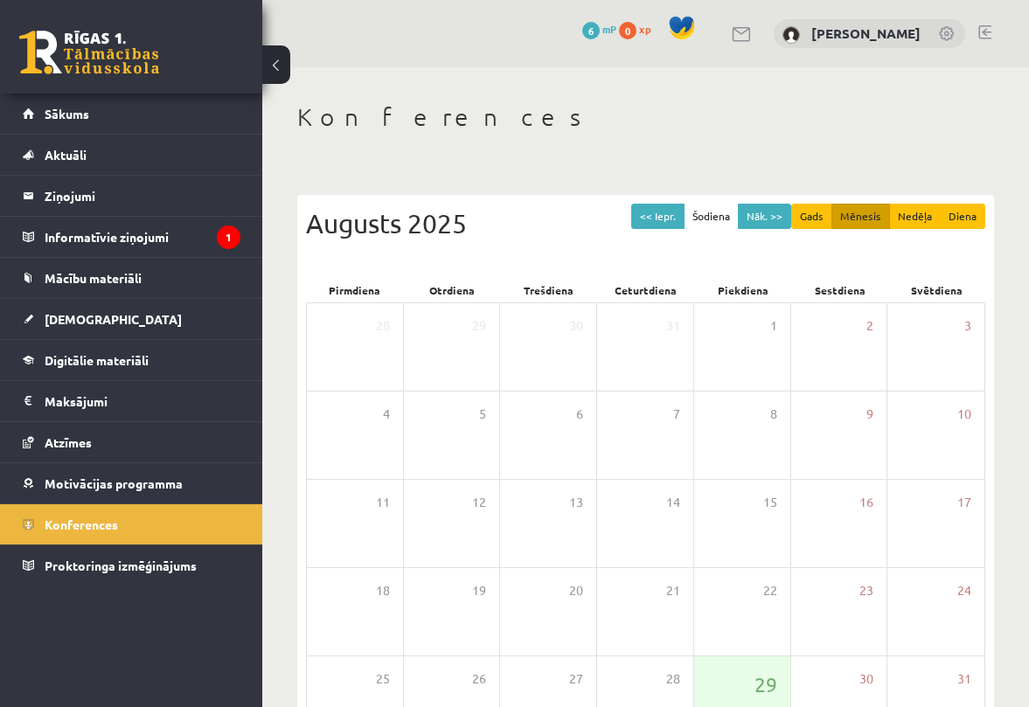 This screenshot has height=707, width=1029. I want to click on div: Sestdiena, so click(840, 290).